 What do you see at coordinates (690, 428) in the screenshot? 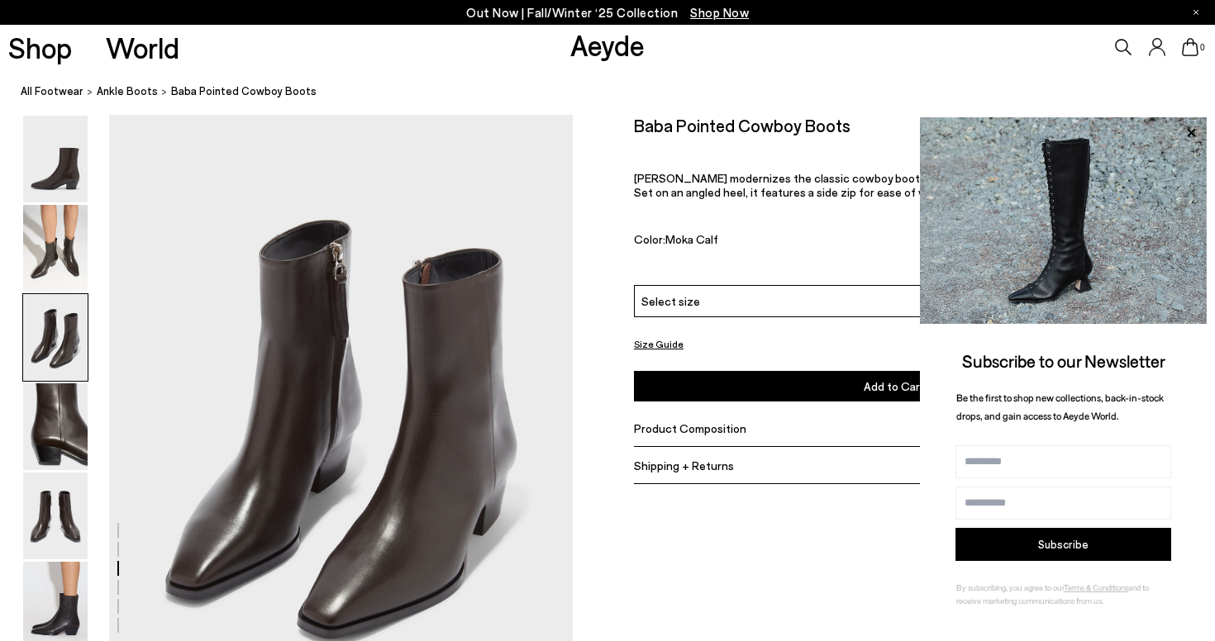
I see `span: Product Composition` at bounding box center [690, 428].